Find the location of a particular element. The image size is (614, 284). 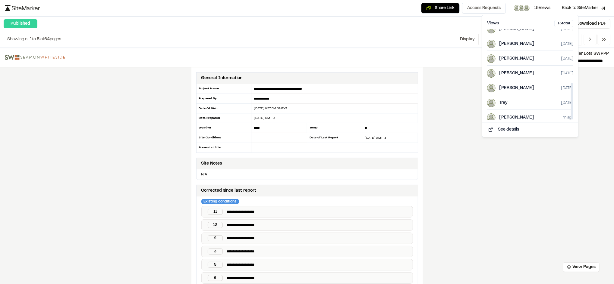

span: 1 is located at coordinates (31, 39).